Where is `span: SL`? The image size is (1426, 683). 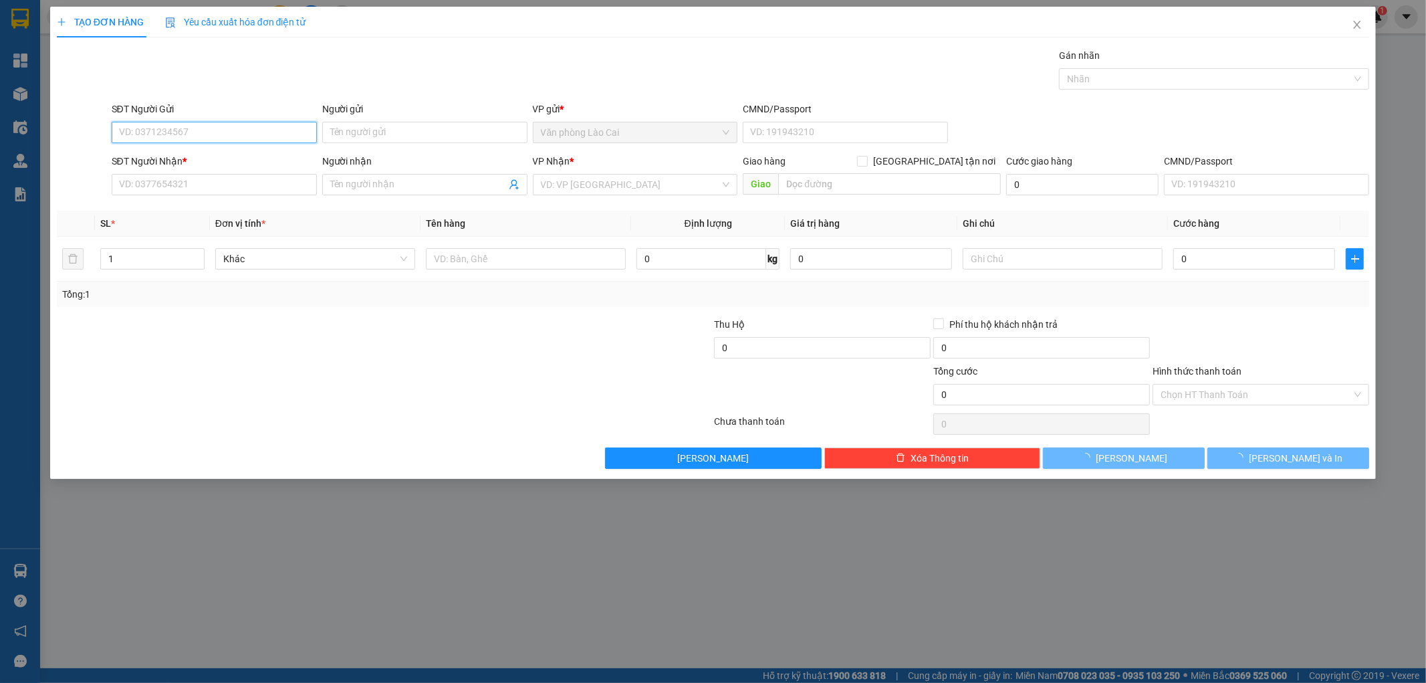
span: SL is located at coordinates (106, 223).